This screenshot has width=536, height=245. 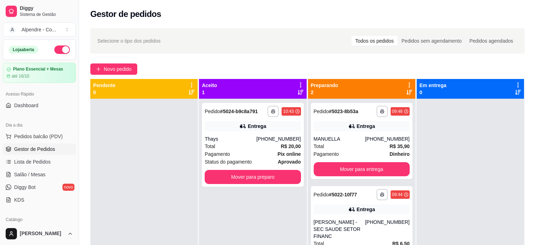 What do you see at coordinates (343, 195) in the screenshot?
I see `strong: # 5022-10f77` at bounding box center [343, 195].